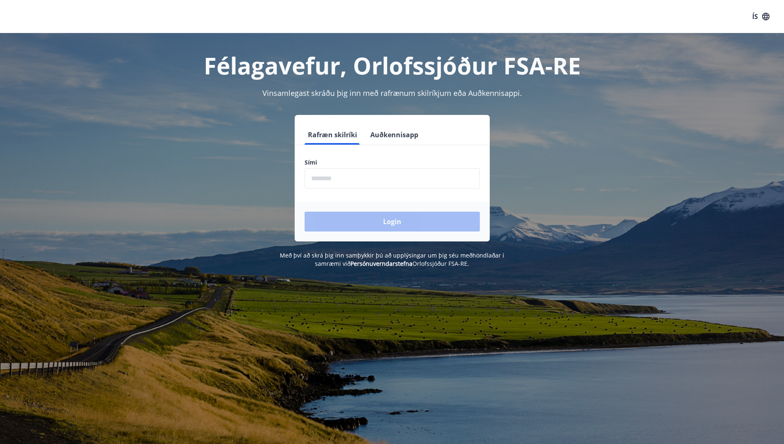 This screenshot has width=784, height=444. I want to click on label: Sími, so click(392, 162).